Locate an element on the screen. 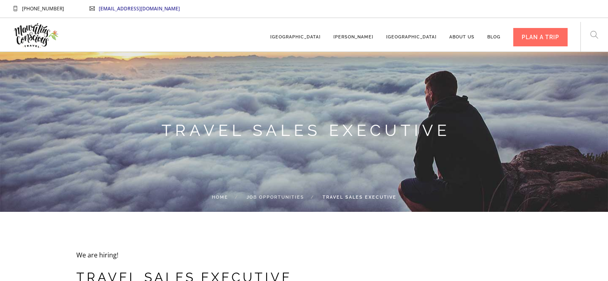 This screenshot has width=608, height=281. a: PLAN A TRIP is located at coordinates (540, 33).